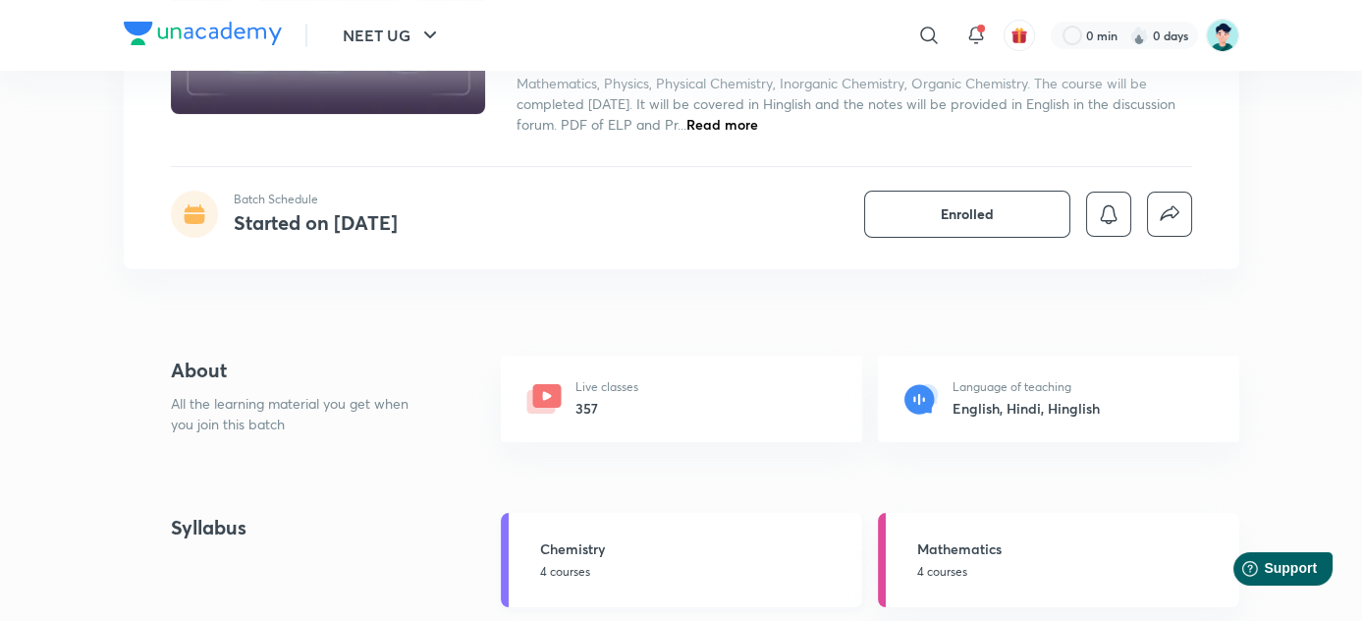  Describe the element at coordinates (1020, 35) in the screenshot. I see `button: avatar` at that location.